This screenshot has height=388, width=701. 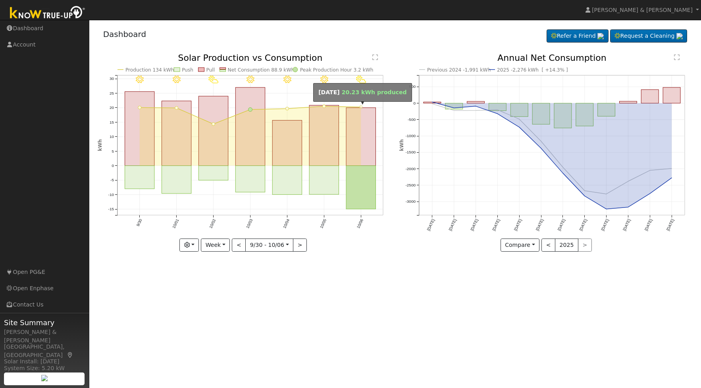 I want to click on img: Know True-Up, so click(x=48, y=13).